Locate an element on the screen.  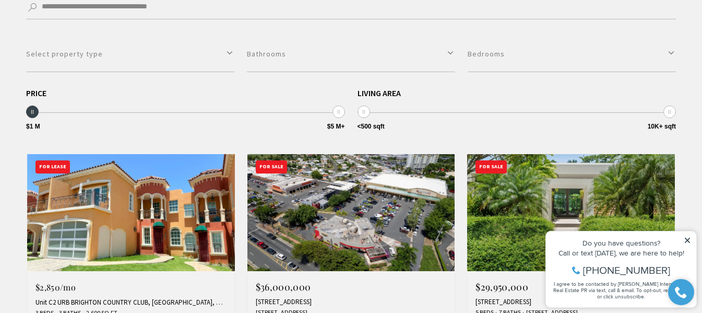
button: Bathrooms is located at coordinates (351, 54).